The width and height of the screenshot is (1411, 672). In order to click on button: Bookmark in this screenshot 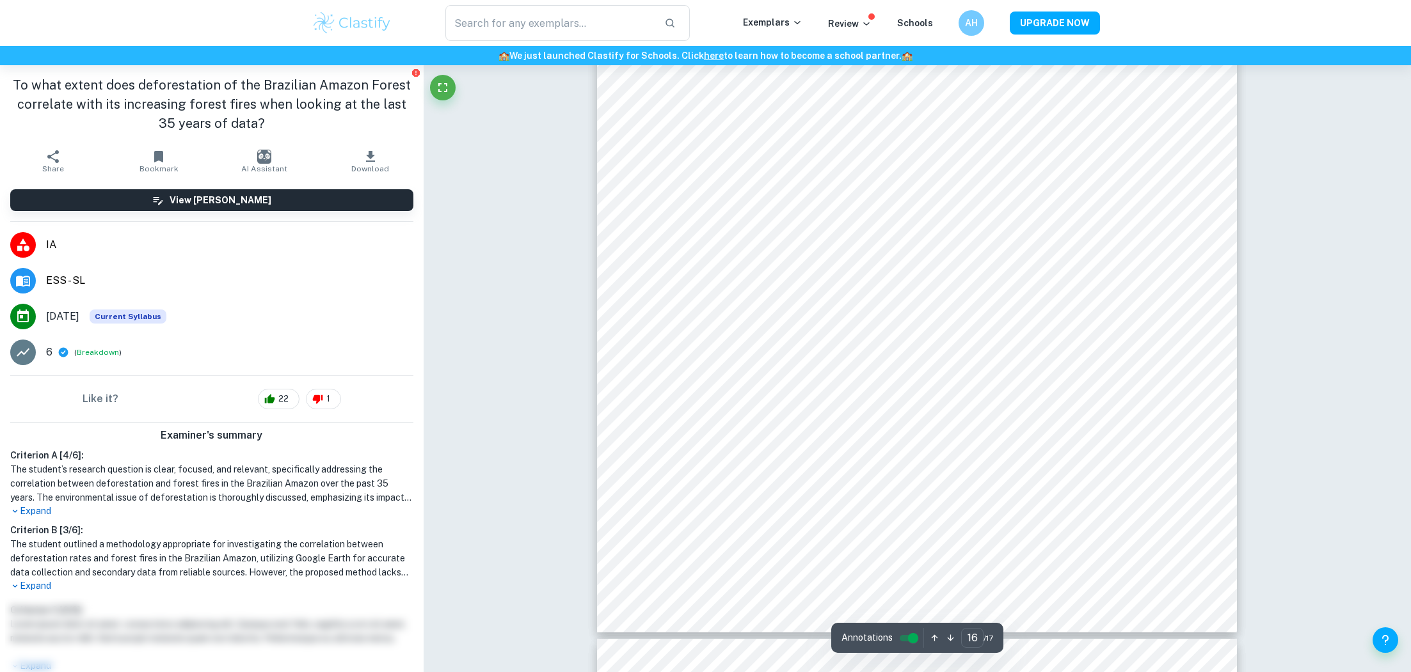, I will do `click(158, 161)`.